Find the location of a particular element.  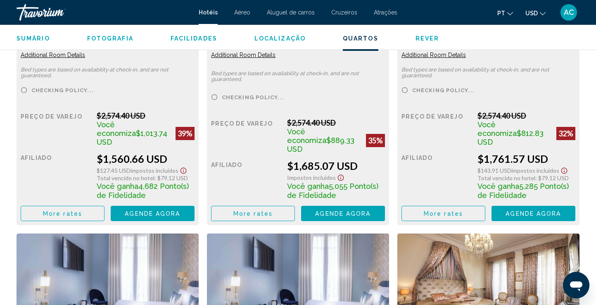

a: Cruzeiros is located at coordinates (344, 12).